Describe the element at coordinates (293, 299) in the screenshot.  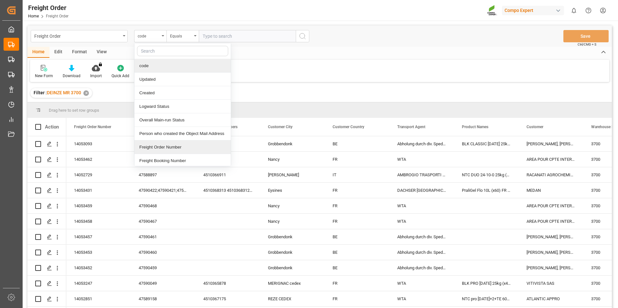
I see `div: REZE CEDEX` at that location.